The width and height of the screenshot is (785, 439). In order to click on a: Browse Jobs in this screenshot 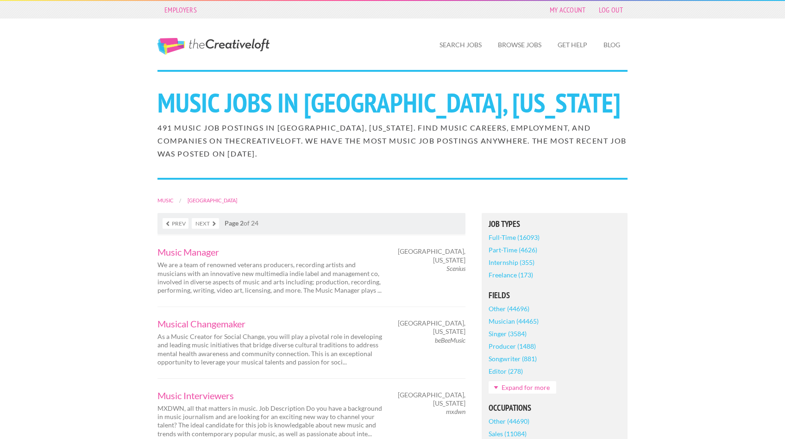, I will do `click(520, 45)`.